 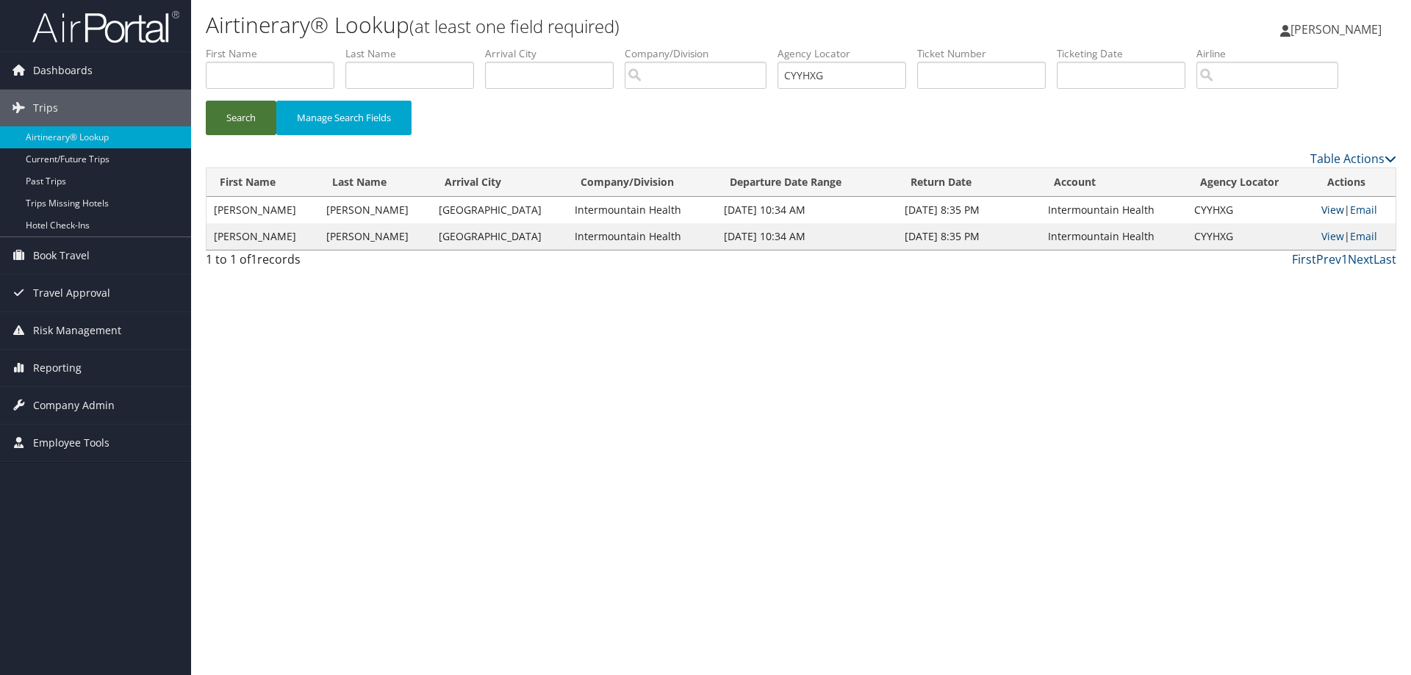 What do you see at coordinates (514, 26) in the screenshot?
I see `small: (at least one field required)` at bounding box center [514, 26].